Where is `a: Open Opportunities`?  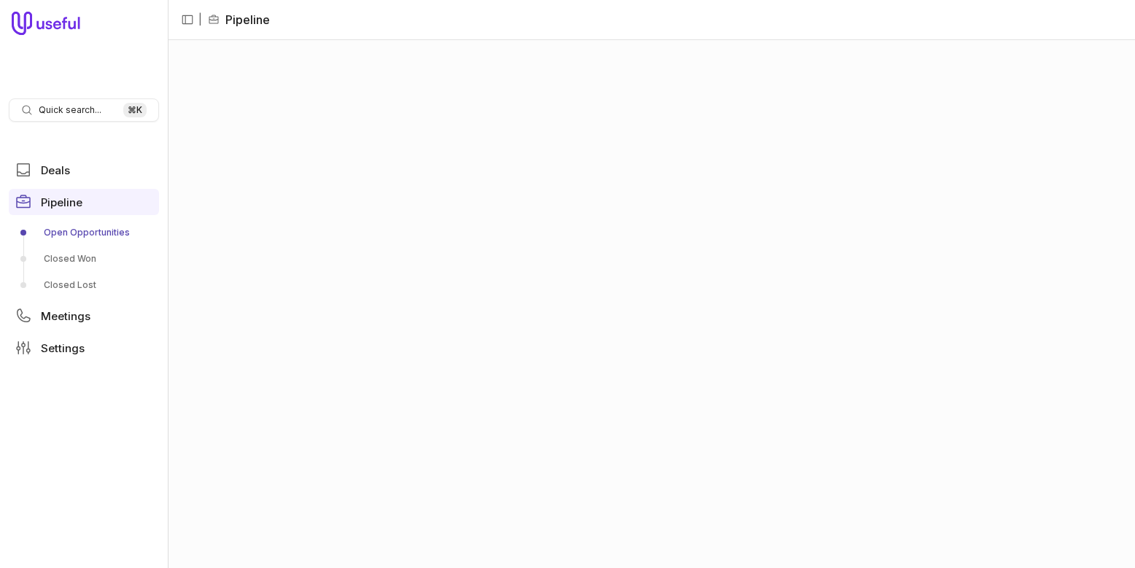 a: Open Opportunities is located at coordinates (84, 233).